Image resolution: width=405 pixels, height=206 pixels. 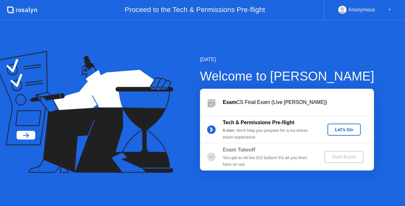 I want to click on button: Start Exam, so click(x=344, y=157).